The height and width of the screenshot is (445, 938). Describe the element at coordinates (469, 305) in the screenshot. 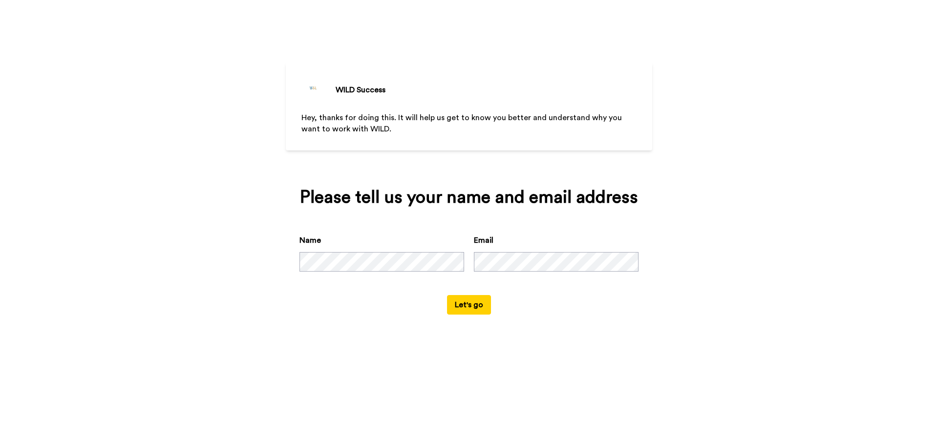

I see `button: Let's go` at that location.